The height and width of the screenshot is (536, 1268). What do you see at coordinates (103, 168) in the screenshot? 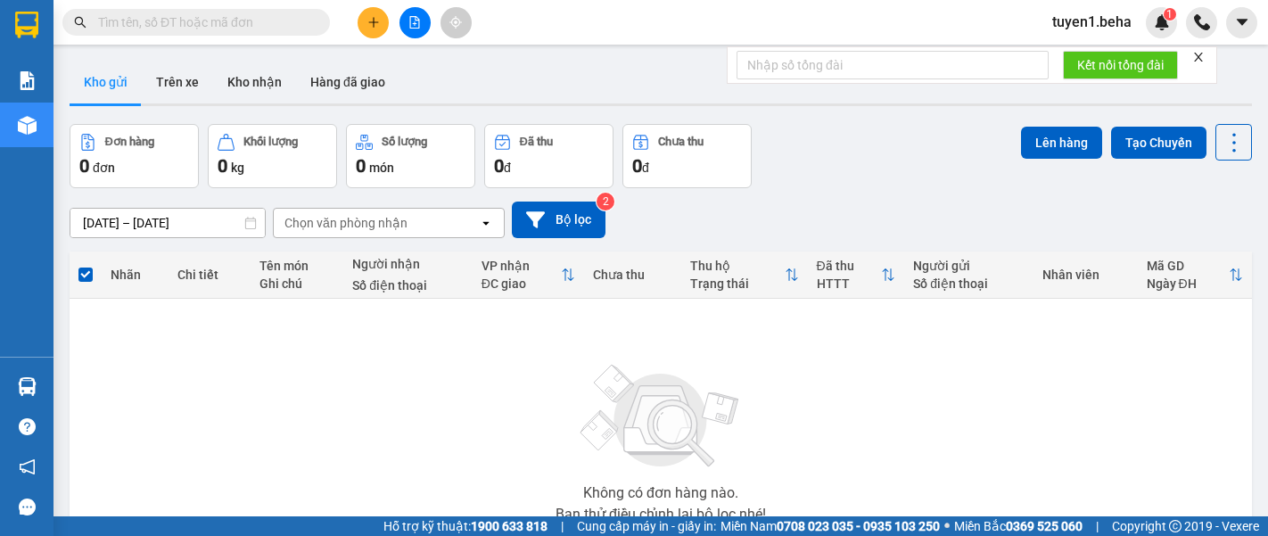
I see `span: đơn` at bounding box center [103, 168].